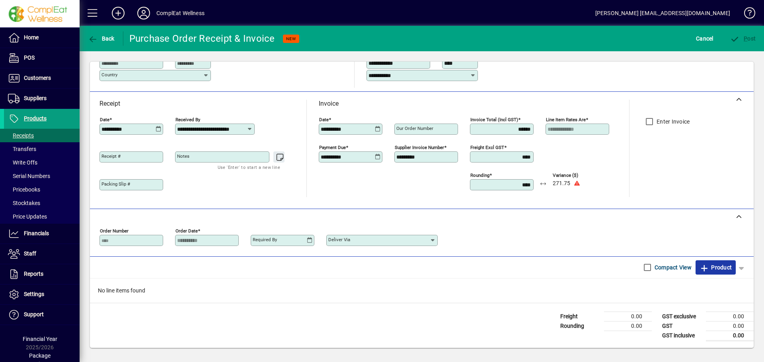 This screenshot has height=362, width=764. Describe the element at coordinates (42, 176) in the screenshot. I see `a: Serial Numbers` at that location.